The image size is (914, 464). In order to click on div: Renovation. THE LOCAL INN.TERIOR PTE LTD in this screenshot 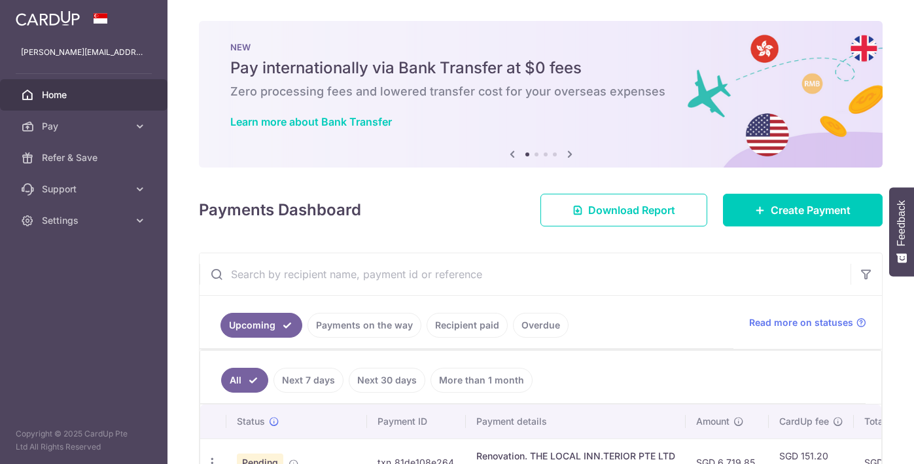, I will do `click(576, 456)`.